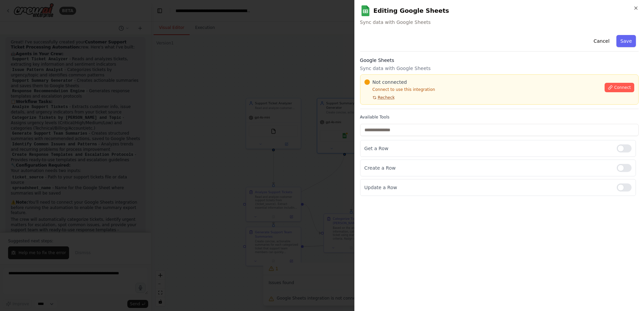  What do you see at coordinates (483, 90) in the screenshot?
I see `p: Connect to use this integration` at bounding box center [483, 90].